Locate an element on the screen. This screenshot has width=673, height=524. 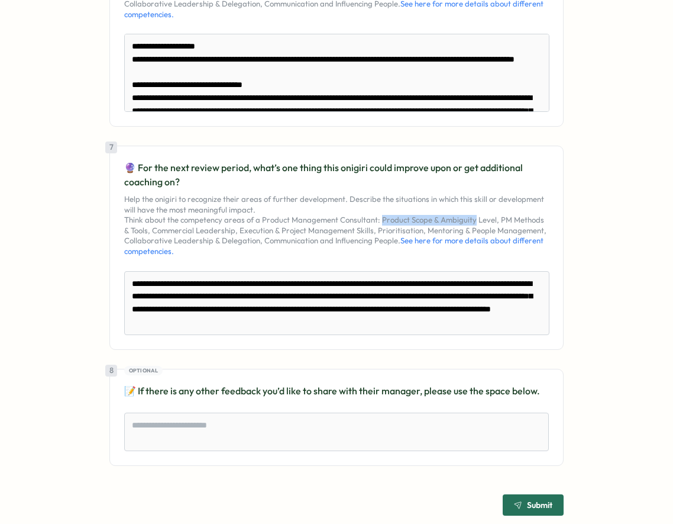
a: See here for more details about different competencies. is located at coordinates (334, 246).